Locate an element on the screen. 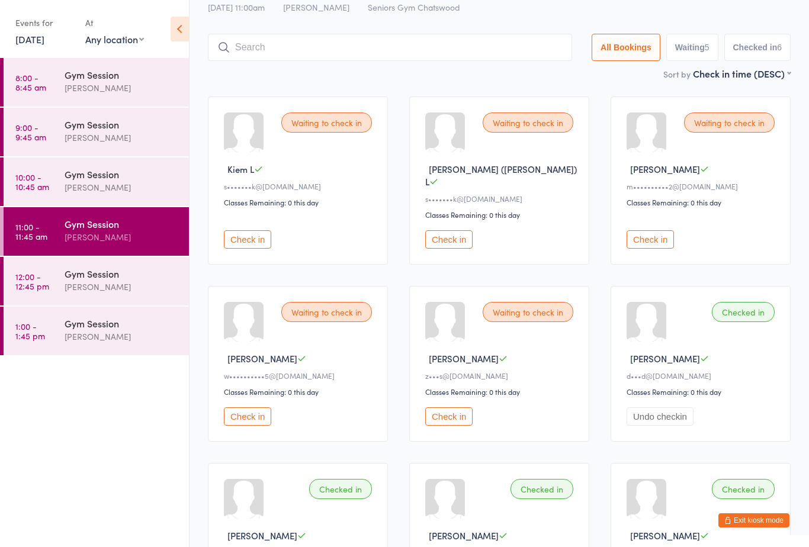 The width and height of the screenshot is (809, 547). div: Check in time (DESC) is located at coordinates (742, 73).